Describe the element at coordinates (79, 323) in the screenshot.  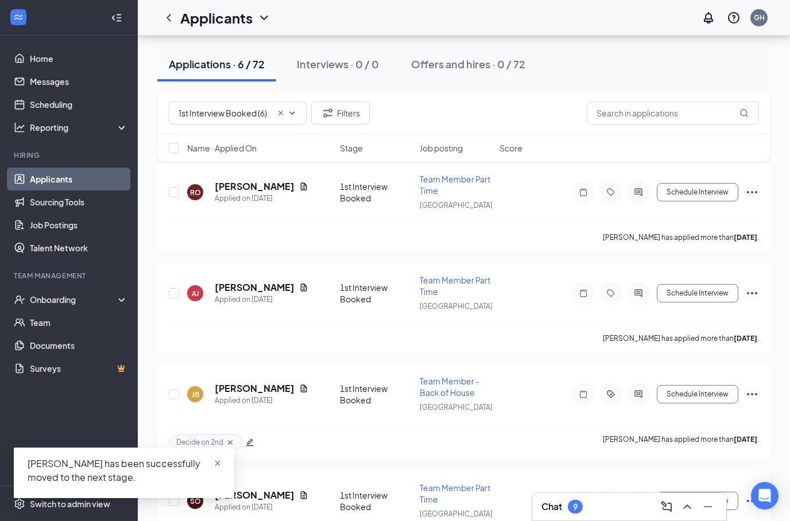
I see `a: Team` at that location.